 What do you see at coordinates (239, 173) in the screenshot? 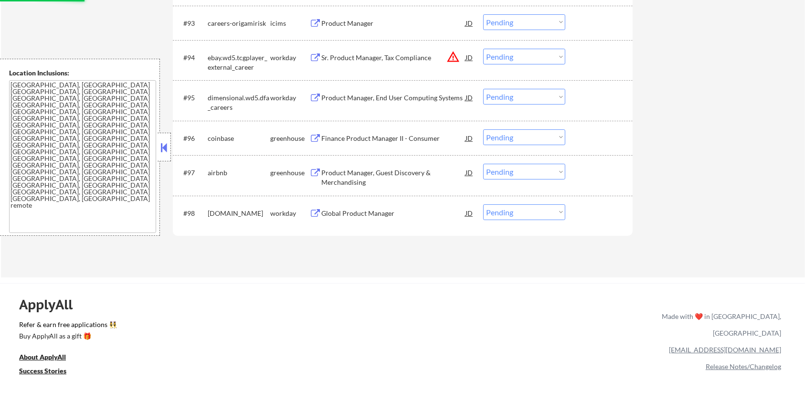
I see `div: airbnb` at bounding box center [239, 173].